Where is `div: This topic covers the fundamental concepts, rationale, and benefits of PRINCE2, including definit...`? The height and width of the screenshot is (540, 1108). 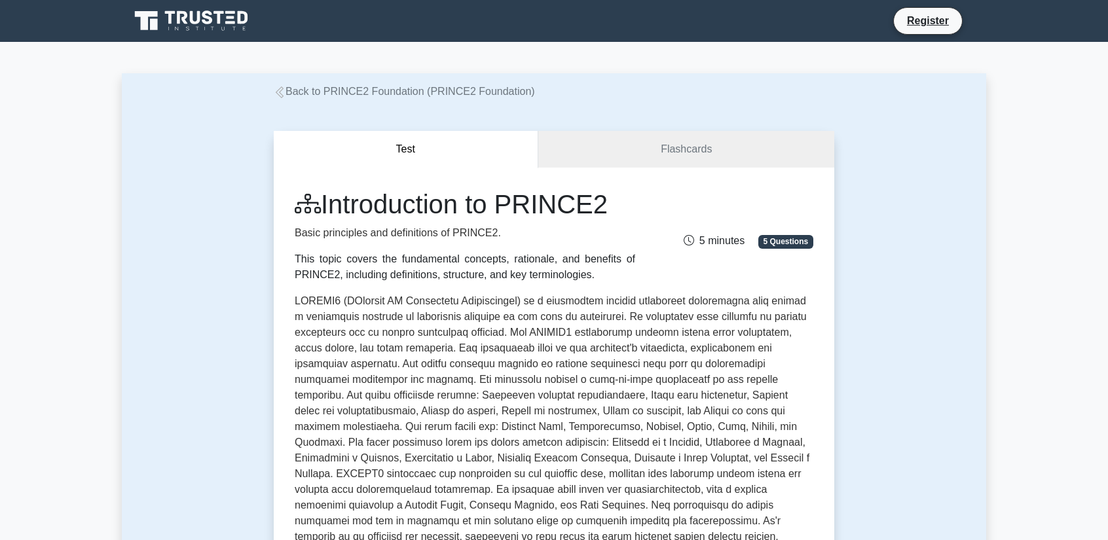
div: This topic covers the fundamental concepts, rationale, and benefits of PRINCE2, including definit... is located at coordinates (465, 267).